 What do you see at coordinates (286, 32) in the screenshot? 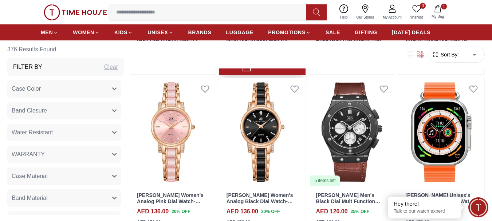
I see `span: PROMOTIONS` at bounding box center [286, 32].